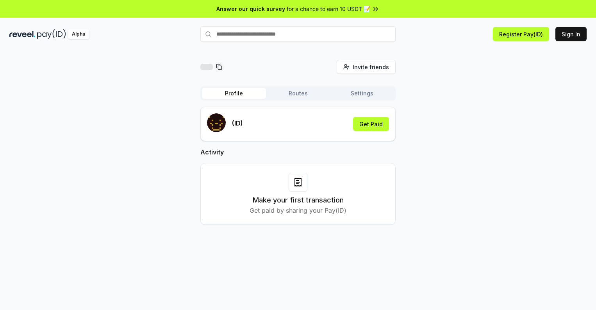 The height and width of the screenshot is (310, 596). Describe the element at coordinates (298, 93) in the screenshot. I see `button: Routes` at that location.